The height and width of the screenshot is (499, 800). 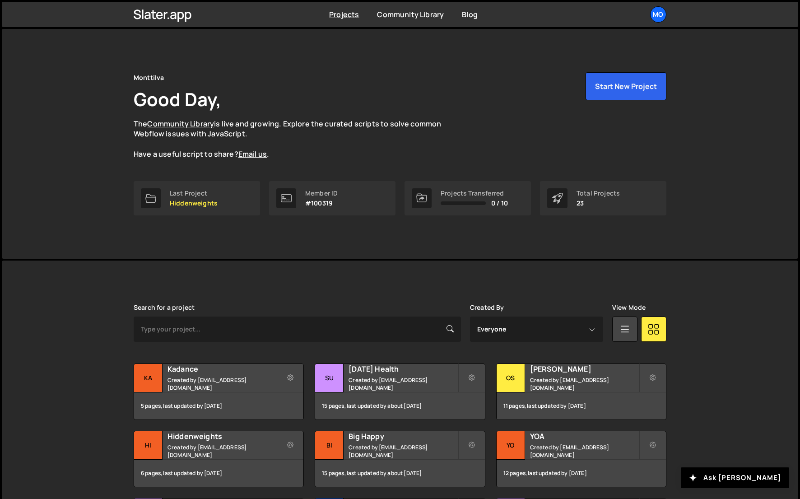 I want to click on div: Os, so click(x=510, y=378).